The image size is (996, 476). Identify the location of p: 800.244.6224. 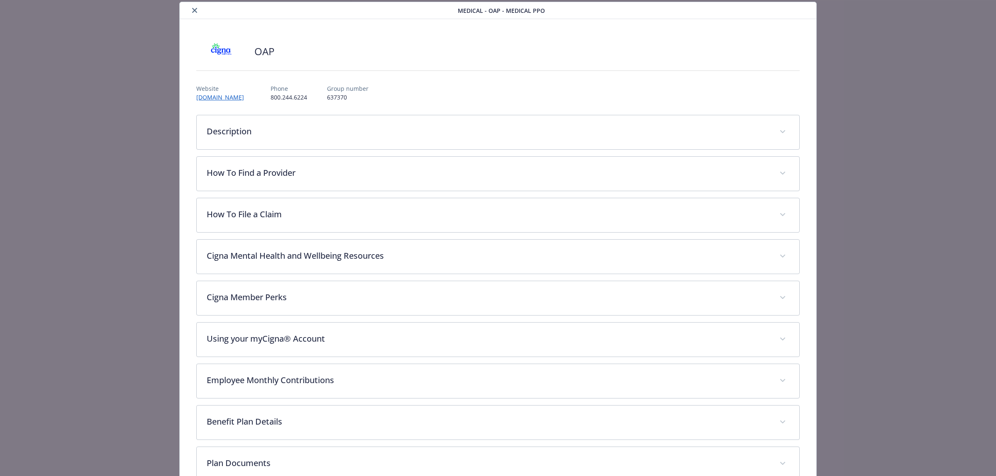
(289, 97).